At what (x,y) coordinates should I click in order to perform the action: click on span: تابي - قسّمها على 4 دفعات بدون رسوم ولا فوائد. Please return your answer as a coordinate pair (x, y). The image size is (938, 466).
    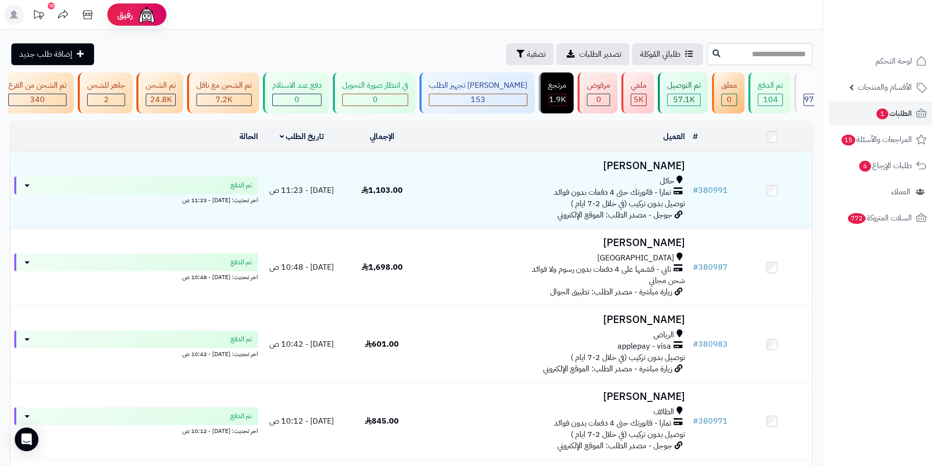
    Looking at the image, I should click on (601, 269).